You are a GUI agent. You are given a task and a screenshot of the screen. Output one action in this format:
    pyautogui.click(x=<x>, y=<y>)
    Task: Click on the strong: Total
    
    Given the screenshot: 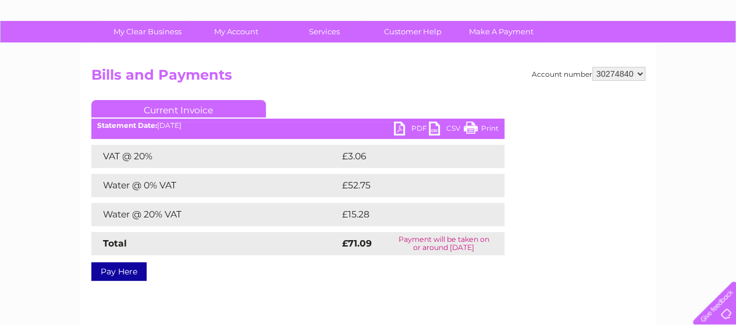 What is the action you would take?
    pyautogui.click(x=115, y=243)
    